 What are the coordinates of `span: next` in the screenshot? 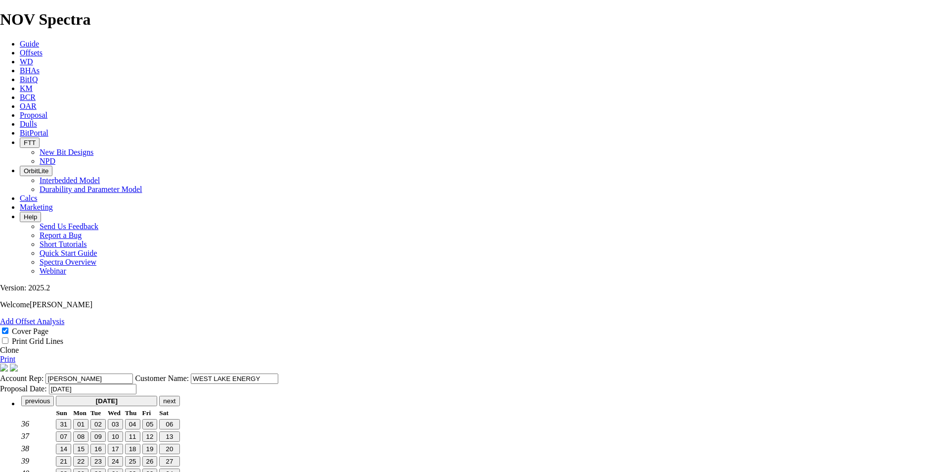 It's located at (169, 400).